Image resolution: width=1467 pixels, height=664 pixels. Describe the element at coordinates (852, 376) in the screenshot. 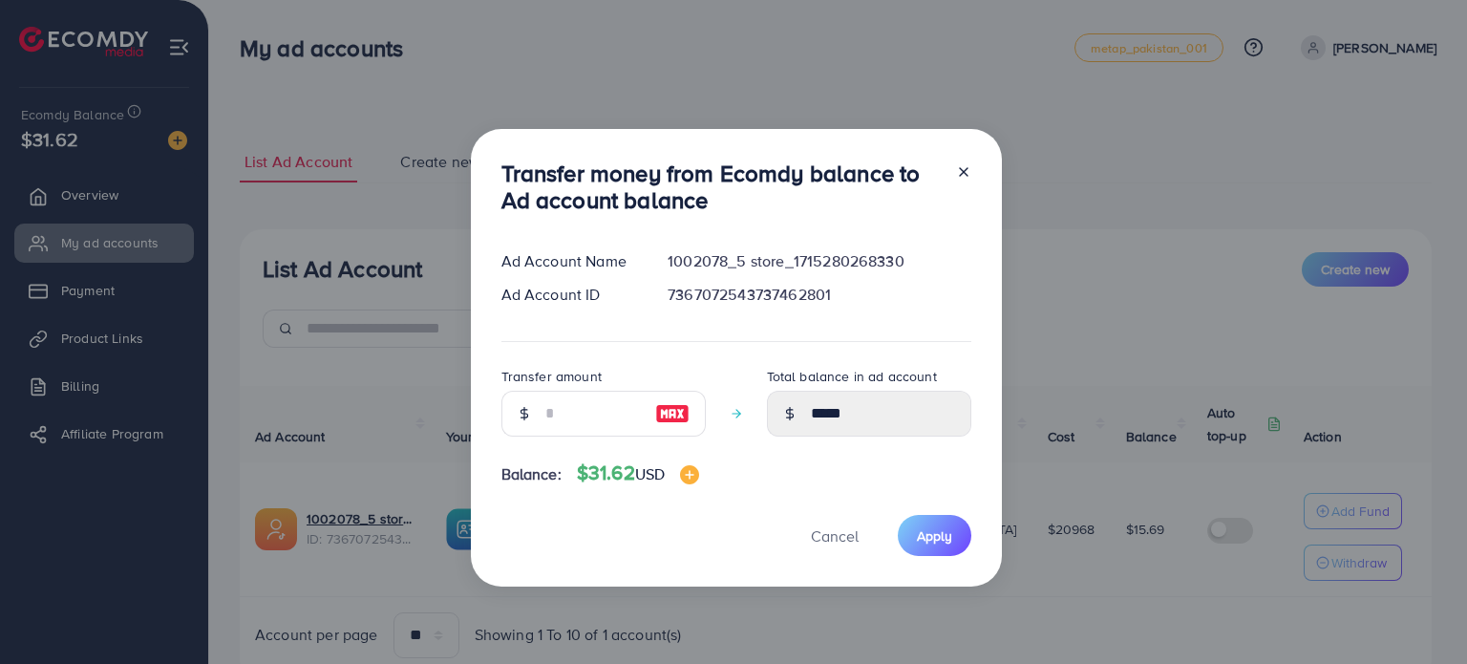

I see `label: Total balance in ad account` at that location.